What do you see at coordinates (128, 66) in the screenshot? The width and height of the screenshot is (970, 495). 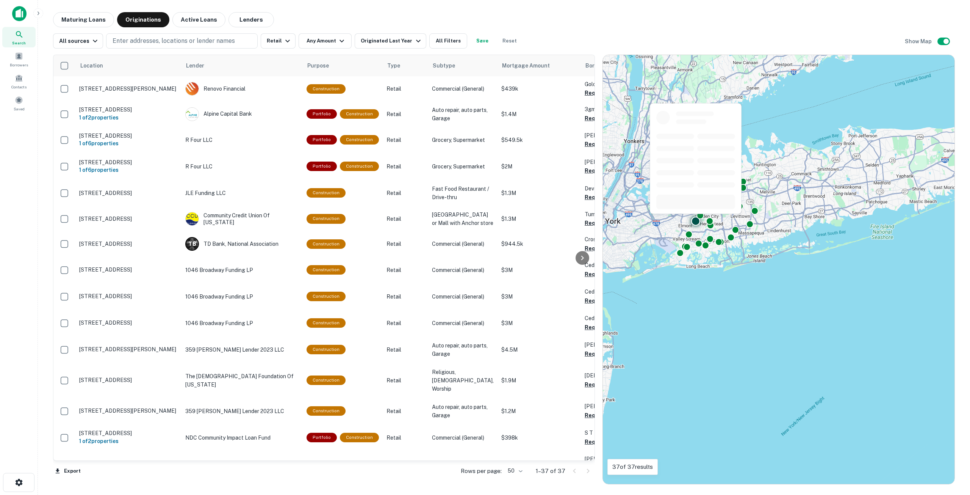 I see `th: Location` at bounding box center [128, 66].